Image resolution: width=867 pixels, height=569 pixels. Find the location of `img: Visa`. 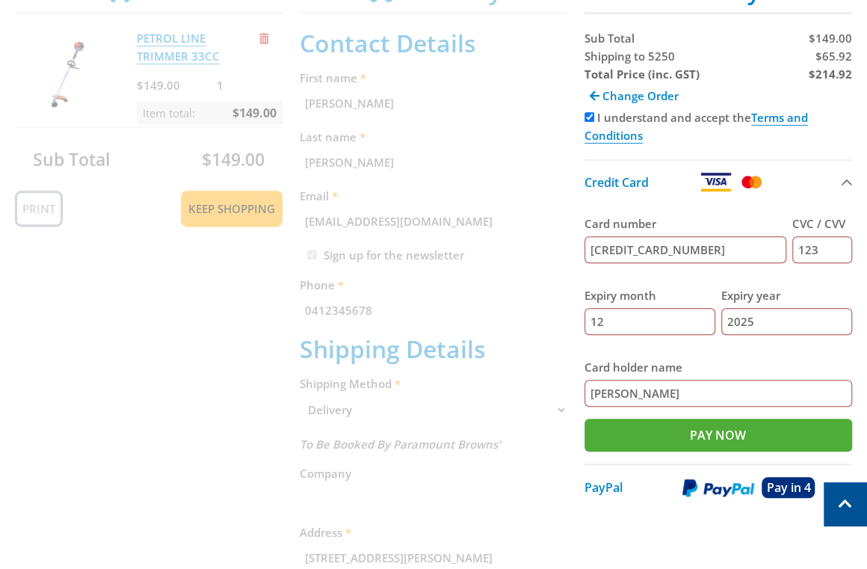

img: Visa is located at coordinates (716, 182).